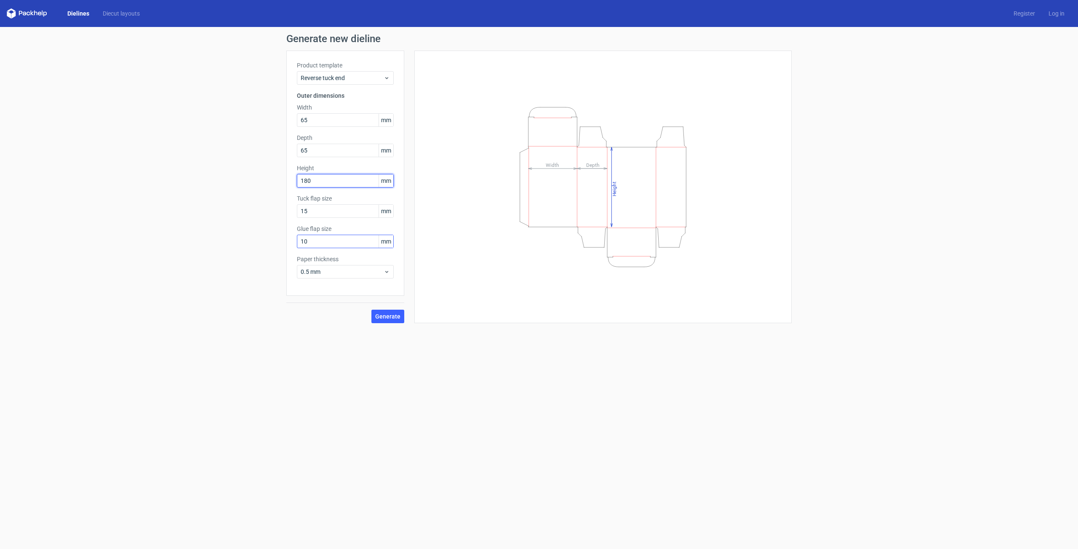 The height and width of the screenshot is (549, 1078). What do you see at coordinates (78, 13) in the screenshot?
I see `a: Dielines` at bounding box center [78, 13].